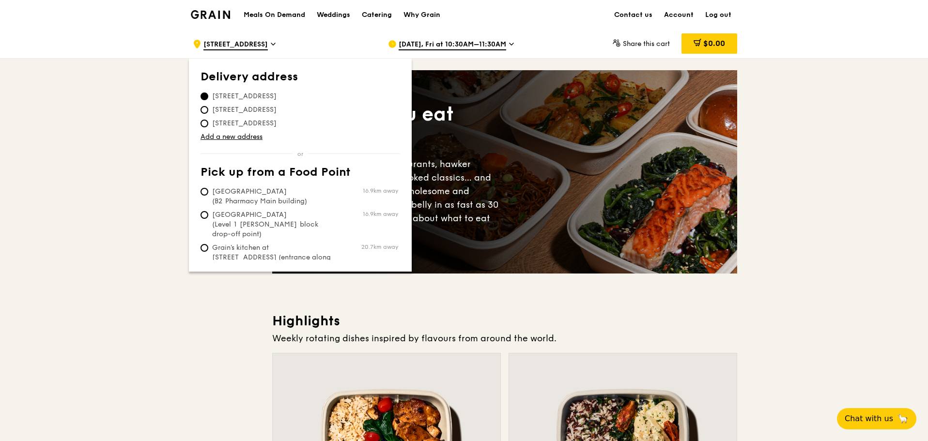 This screenshot has height=441, width=928. I want to click on a: Add a new address, so click(300, 137).